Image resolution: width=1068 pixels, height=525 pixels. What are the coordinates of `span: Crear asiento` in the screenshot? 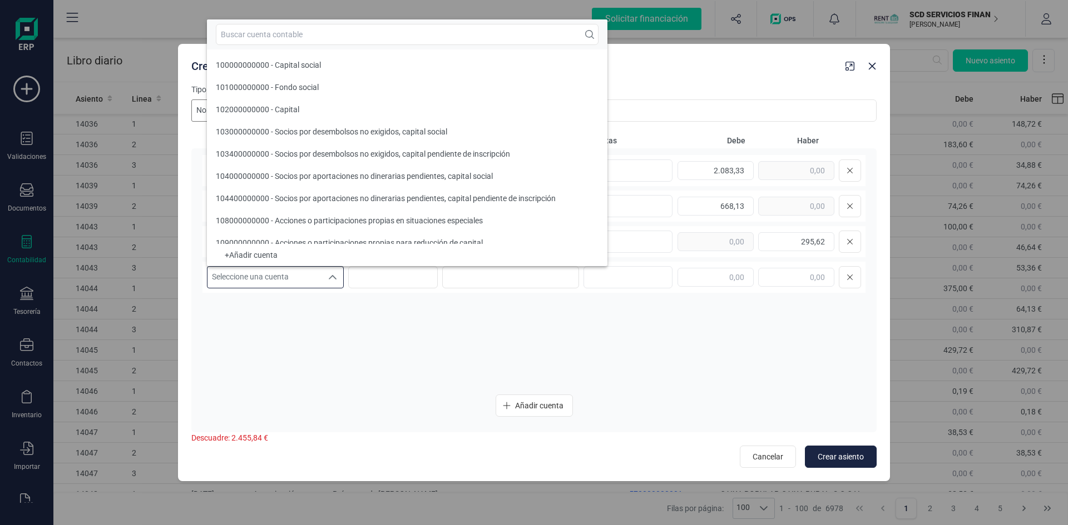 It's located at (840, 457).